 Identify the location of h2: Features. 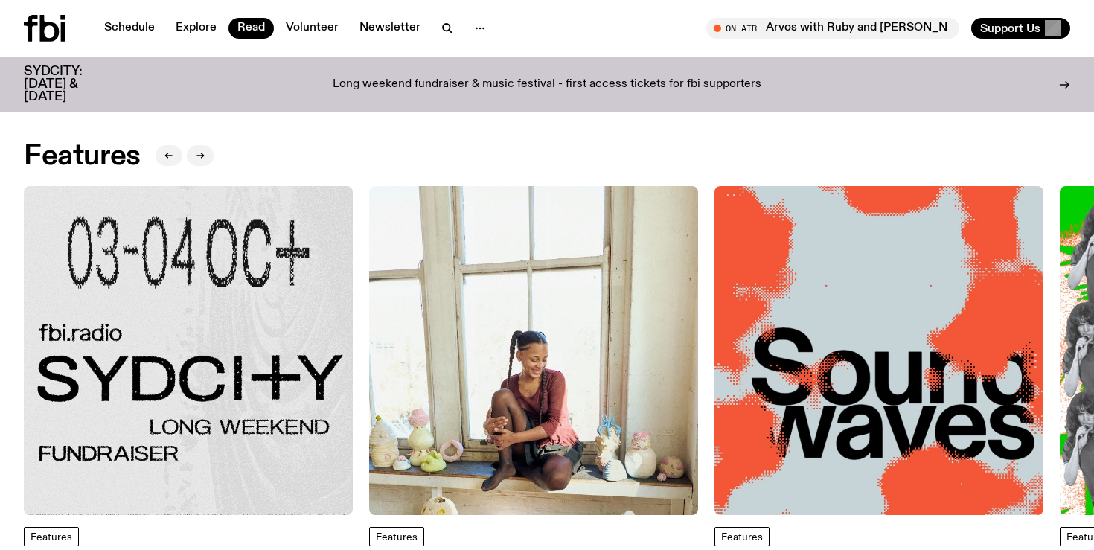
(82, 156).